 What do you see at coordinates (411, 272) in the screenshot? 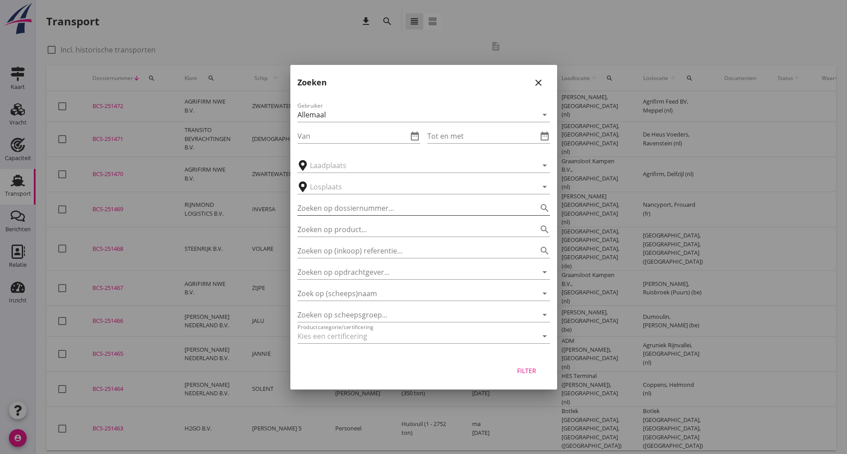
I see `input: Zoeken op opdrachtgever...` at bounding box center [411, 272].